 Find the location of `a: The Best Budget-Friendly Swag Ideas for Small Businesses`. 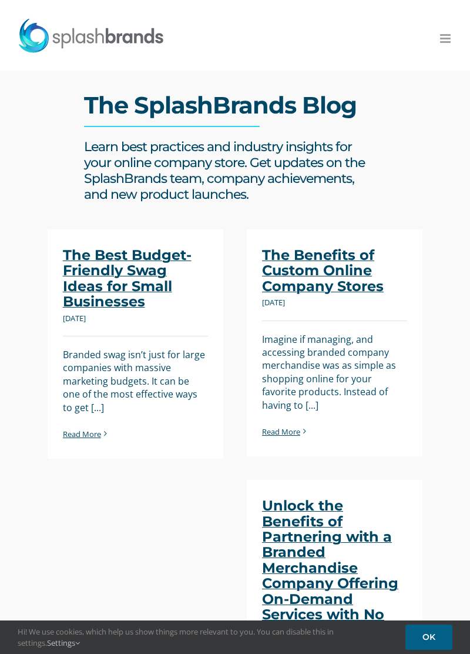

a: The Best Budget-Friendly Swag Ideas for Small Businesses is located at coordinates (127, 278).